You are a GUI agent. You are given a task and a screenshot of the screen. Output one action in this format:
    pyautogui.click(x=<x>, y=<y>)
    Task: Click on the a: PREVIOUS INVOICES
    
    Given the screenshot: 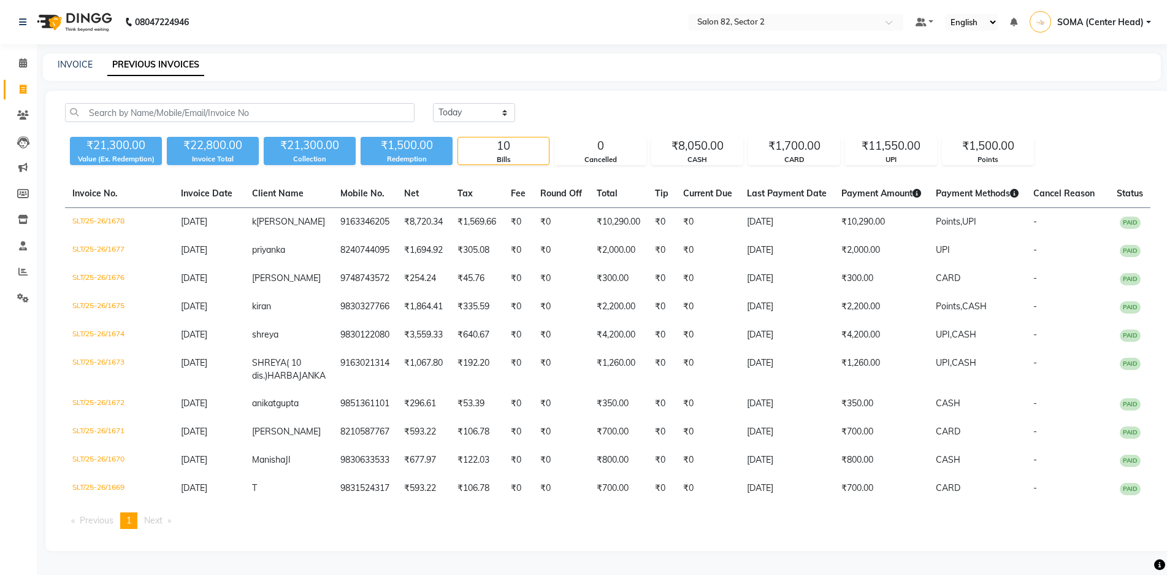 What is the action you would take?
    pyautogui.click(x=156, y=65)
    